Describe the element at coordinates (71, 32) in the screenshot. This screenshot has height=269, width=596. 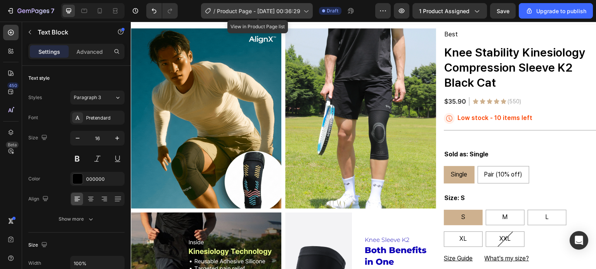
I see `p: Text Block` at that location.